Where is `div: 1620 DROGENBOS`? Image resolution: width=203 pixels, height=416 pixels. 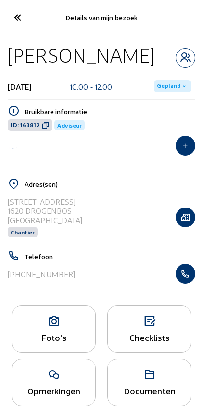
div: 1620 DROGENBOS is located at coordinates (45, 211).